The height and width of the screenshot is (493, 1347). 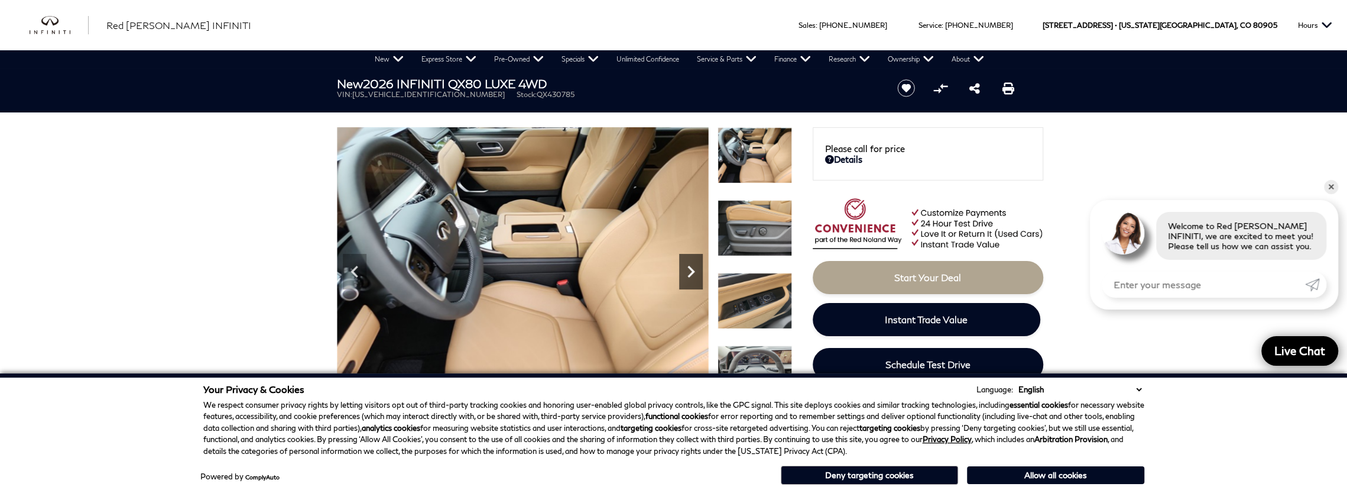 I want to click on a: infiniti, so click(x=59, y=25).